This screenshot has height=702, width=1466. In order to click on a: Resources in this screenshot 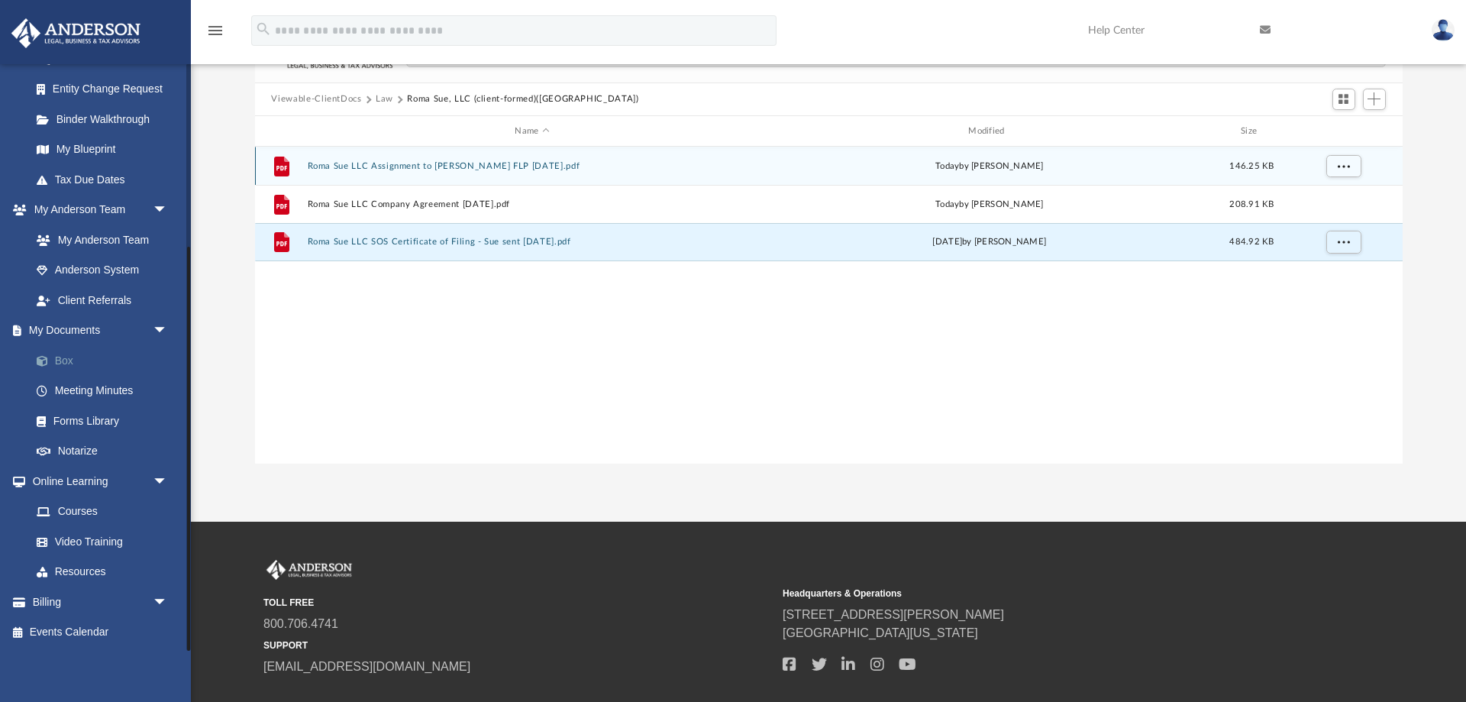, I will do `click(102, 572)`.